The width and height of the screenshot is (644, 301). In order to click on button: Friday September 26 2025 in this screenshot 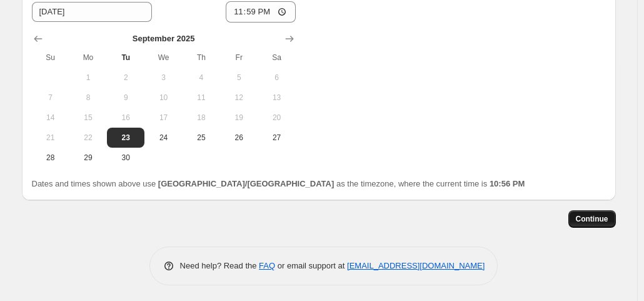, I will do `click(239, 138)`.